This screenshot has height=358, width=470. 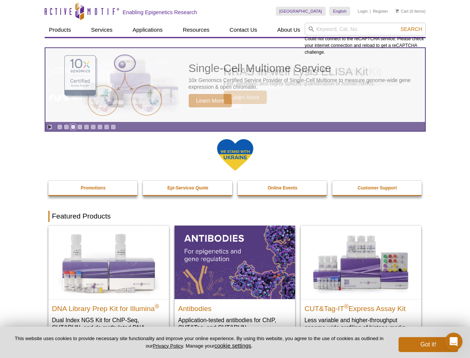 What do you see at coordinates (102, 30) in the screenshot?
I see `a: Services` at bounding box center [102, 30].